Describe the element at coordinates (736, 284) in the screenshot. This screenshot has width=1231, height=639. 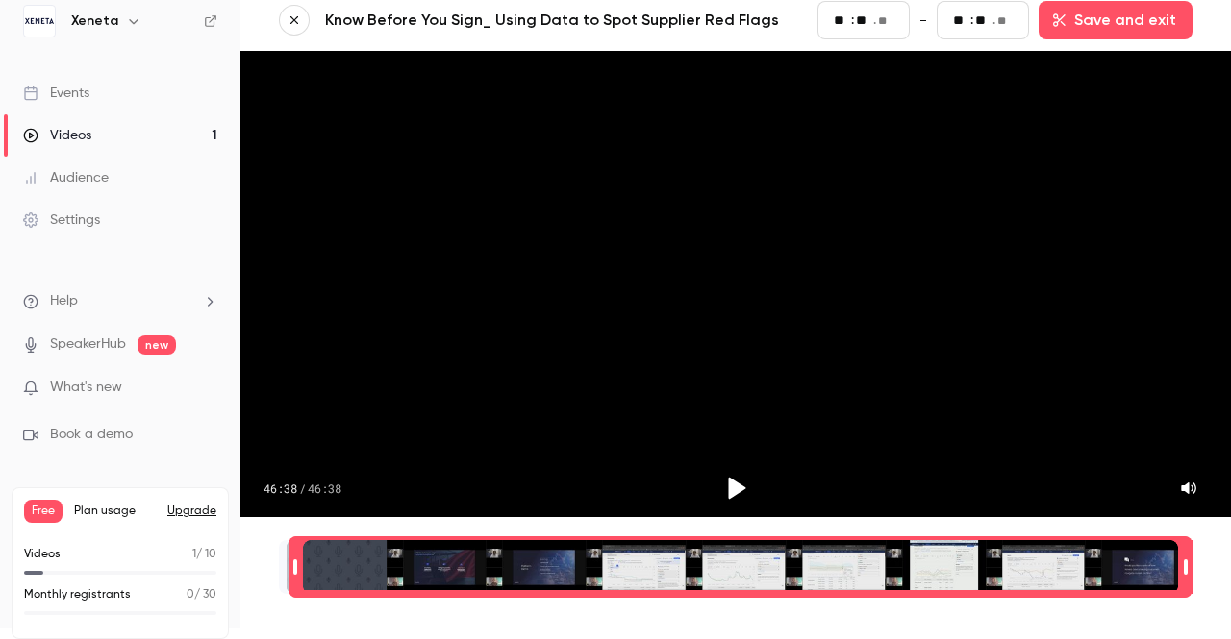
I see `section: Video player` at that location.